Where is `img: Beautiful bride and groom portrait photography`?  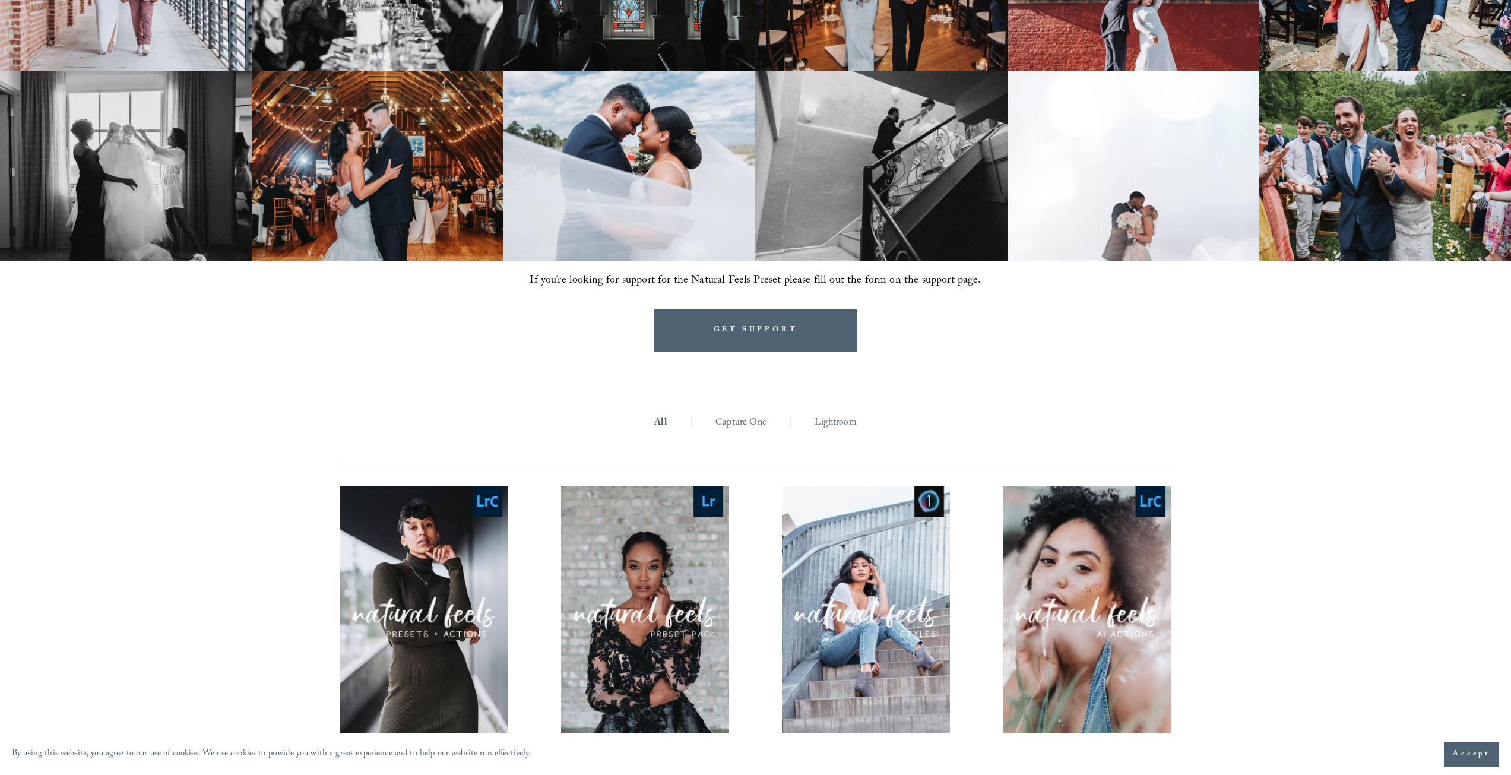
img: Beautiful bride and groom portrait photography is located at coordinates (629, 166).